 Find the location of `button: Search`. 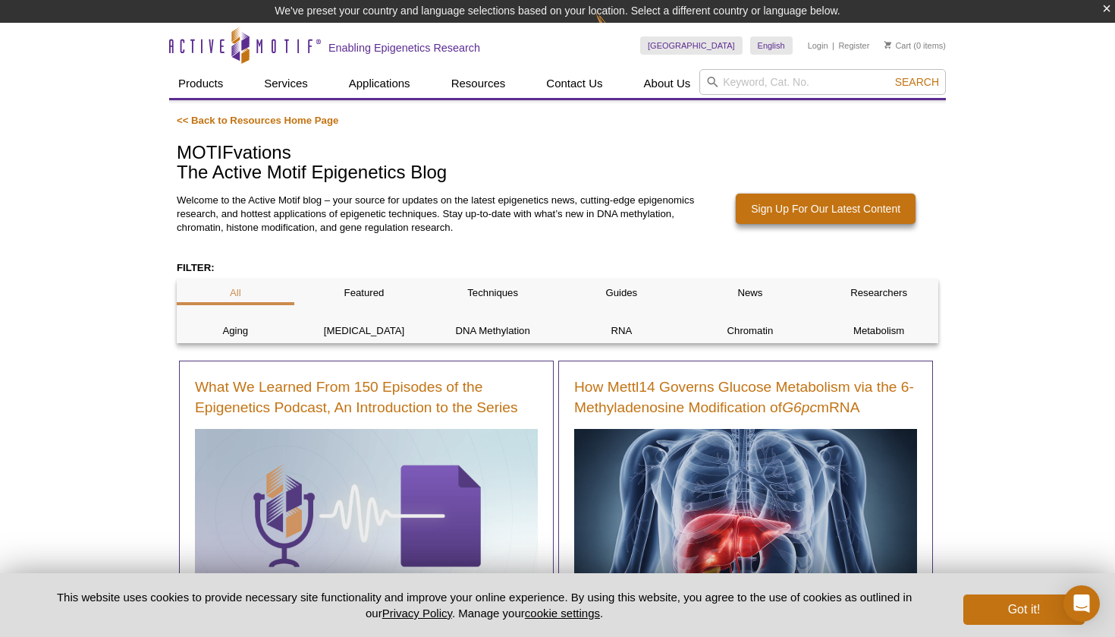

button: Search is located at coordinates (917, 82).